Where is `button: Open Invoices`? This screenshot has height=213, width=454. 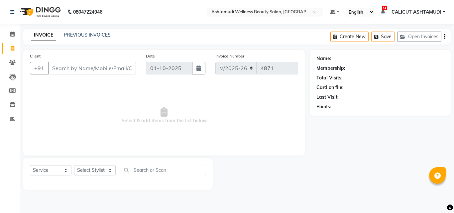 button: Open Invoices is located at coordinates (420, 37).